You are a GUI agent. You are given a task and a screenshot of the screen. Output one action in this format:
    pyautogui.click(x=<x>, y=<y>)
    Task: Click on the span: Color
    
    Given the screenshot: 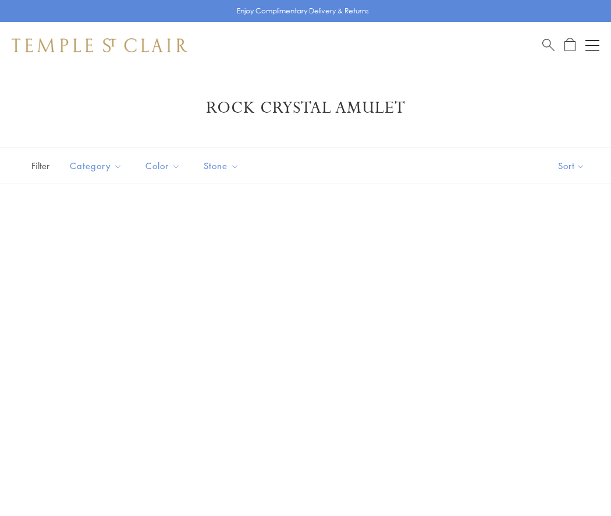 What is the action you would take?
    pyautogui.click(x=164, y=166)
    